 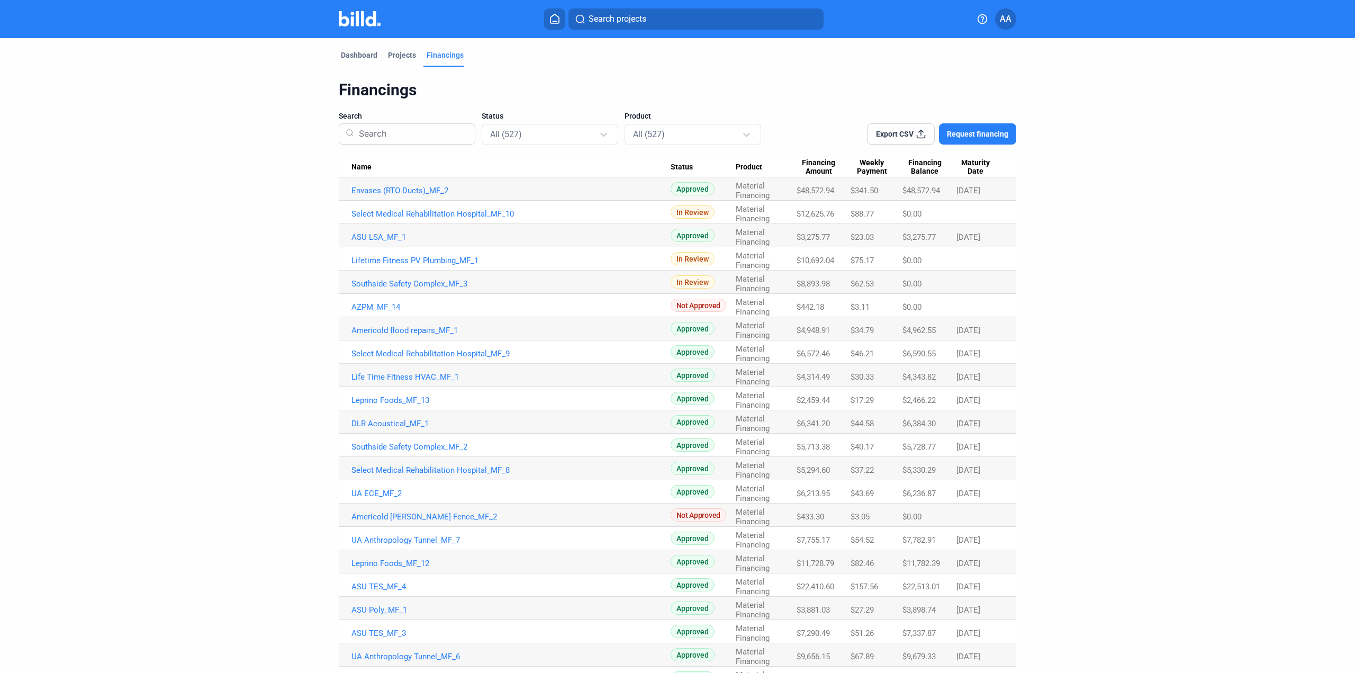 What do you see at coordinates (1005, 19) in the screenshot?
I see `button: AA` at bounding box center [1005, 19].